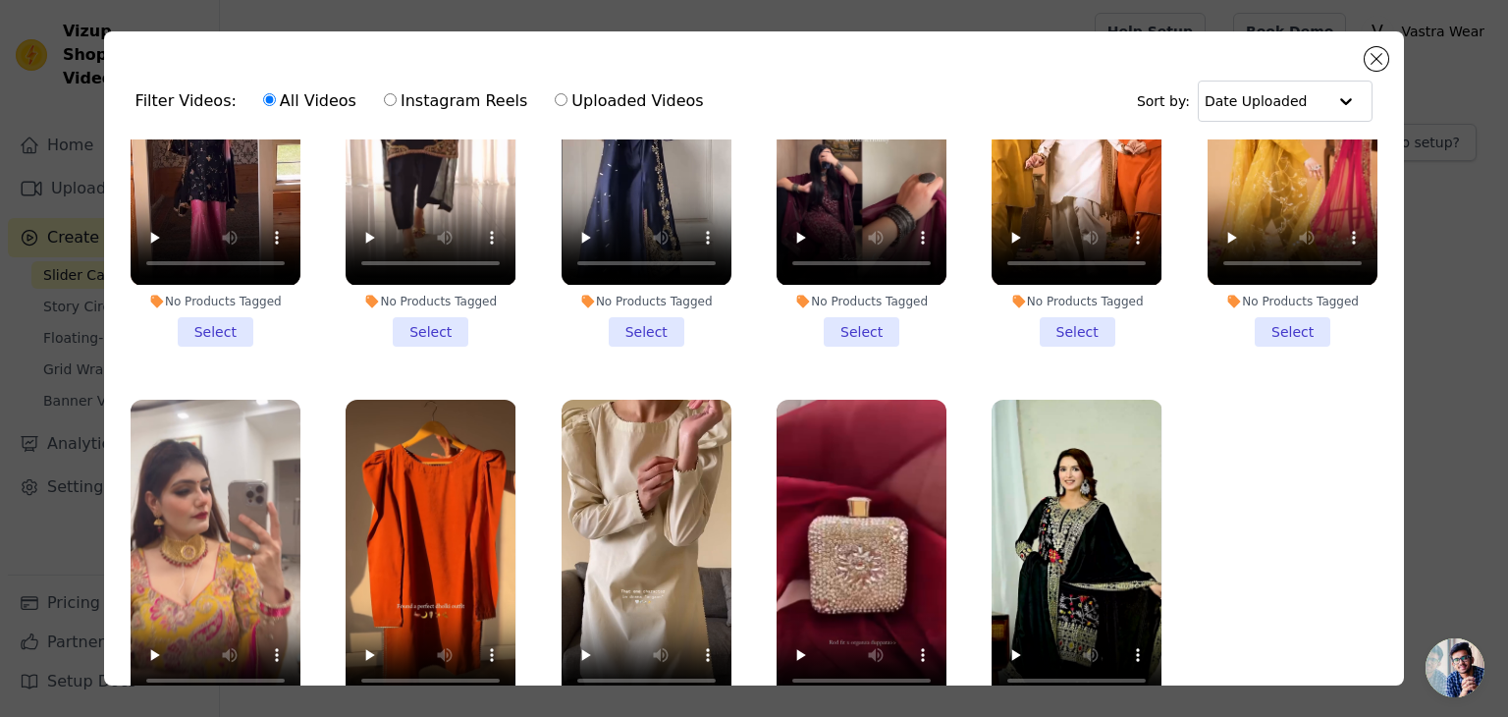  Describe the element at coordinates (309, 101) in the screenshot. I see `label: All Videos` at that location.